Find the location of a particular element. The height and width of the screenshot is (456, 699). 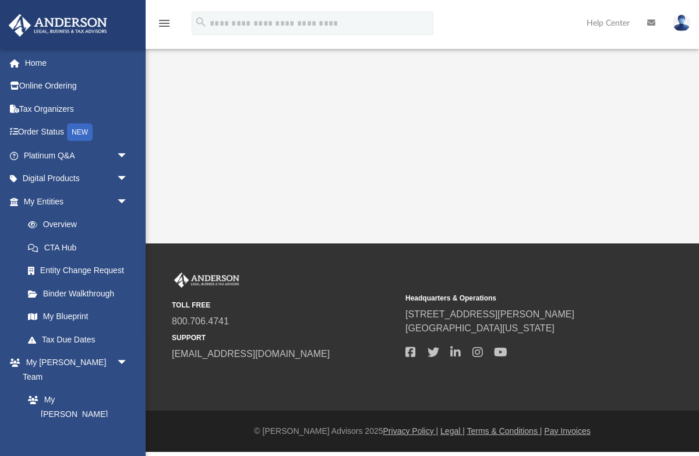

a: Entity Change Request is located at coordinates (81, 271).